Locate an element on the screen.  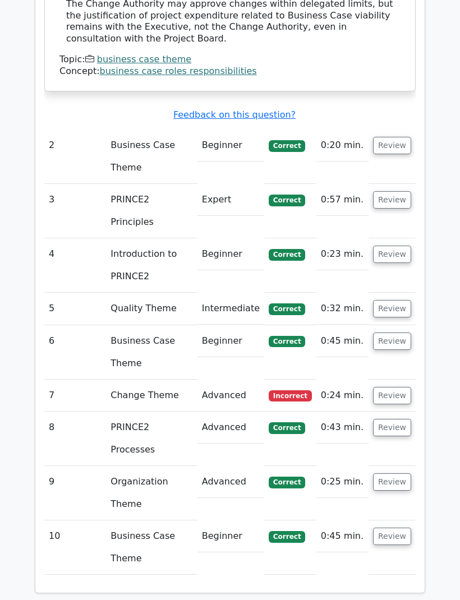
td: 8 is located at coordinates (75, 439).